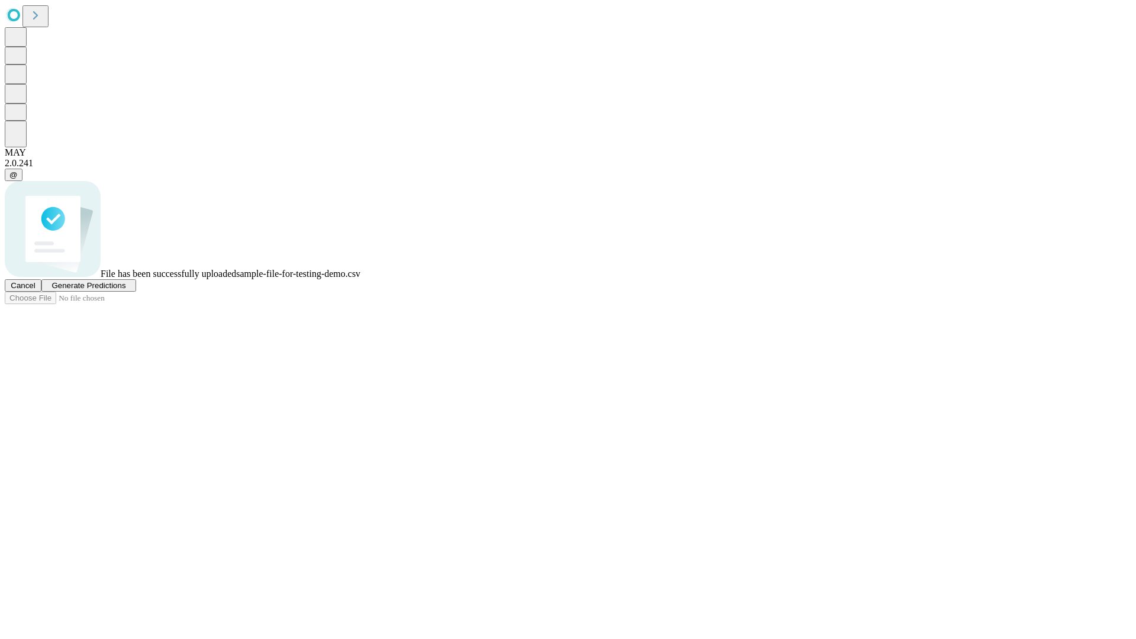 The width and height of the screenshot is (1136, 639). What do you see at coordinates (89, 285) in the screenshot?
I see `button: Generate Predictions` at bounding box center [89, 285].